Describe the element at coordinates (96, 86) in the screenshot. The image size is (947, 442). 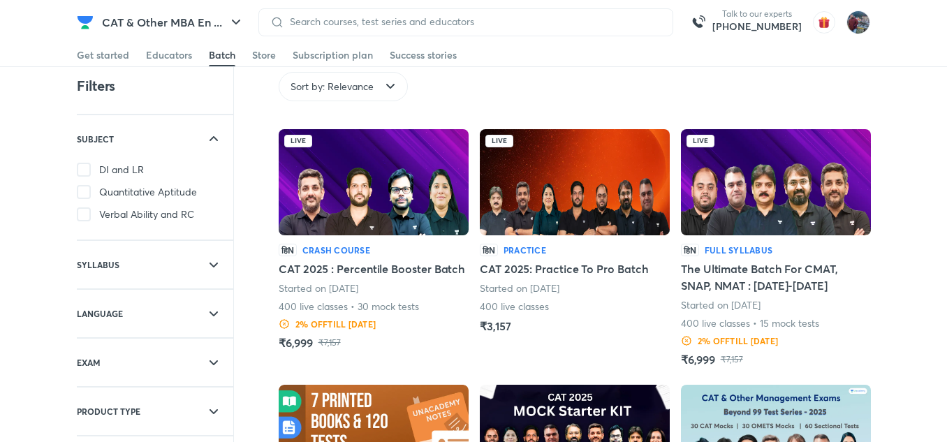
I see `h4: Filters` at that location.